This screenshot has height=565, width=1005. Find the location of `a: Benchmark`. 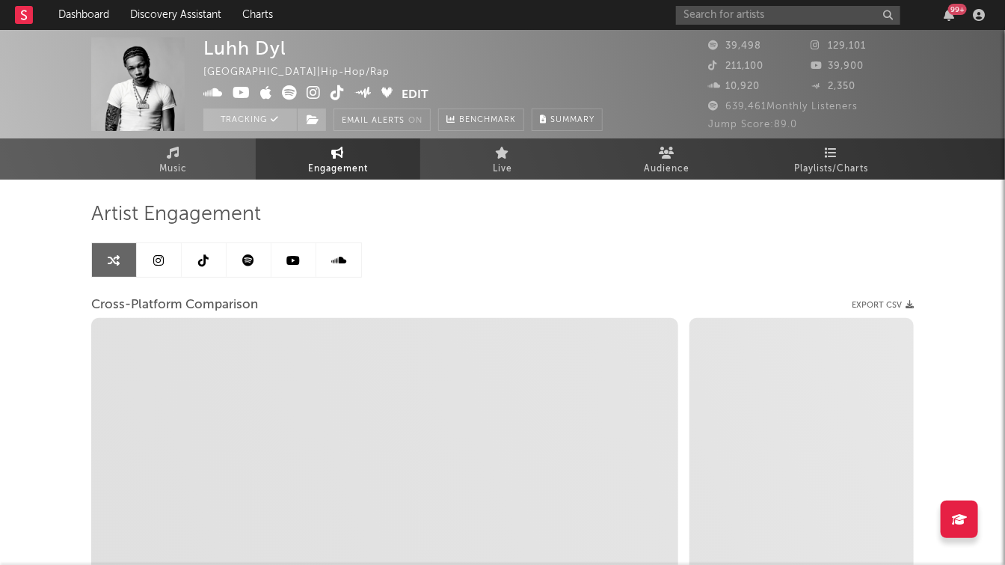

a: Benchmark is located at coordinates (481, 120).